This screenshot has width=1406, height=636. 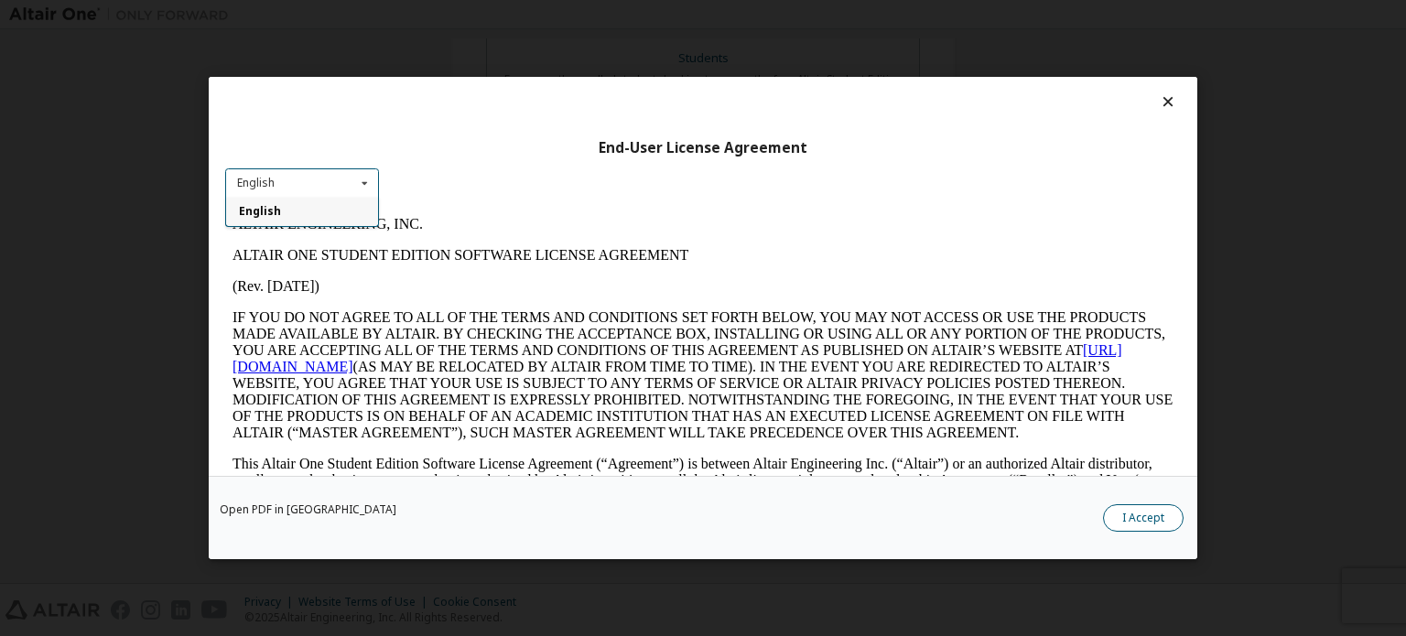 What do you see at coordinates (255, 183) in the screenshot?
I see `div: English` at bounding box center [255, 183].